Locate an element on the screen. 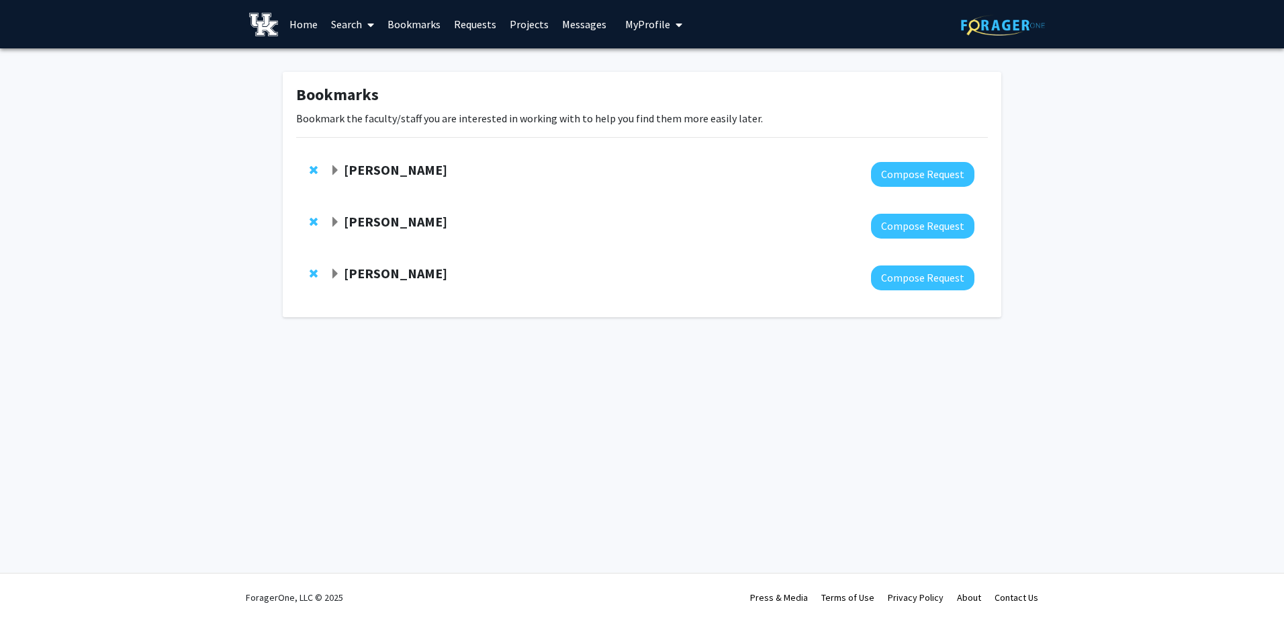 The width and height of the screenshot is (1284, 621). a: About is located at coordinates (969, 597).